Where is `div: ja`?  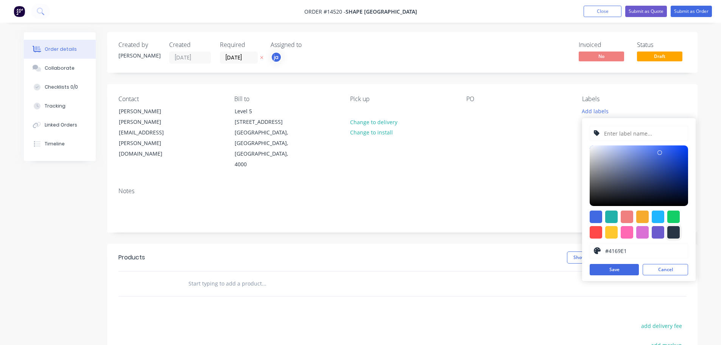 div: ja is located at coordinates (276, 57).